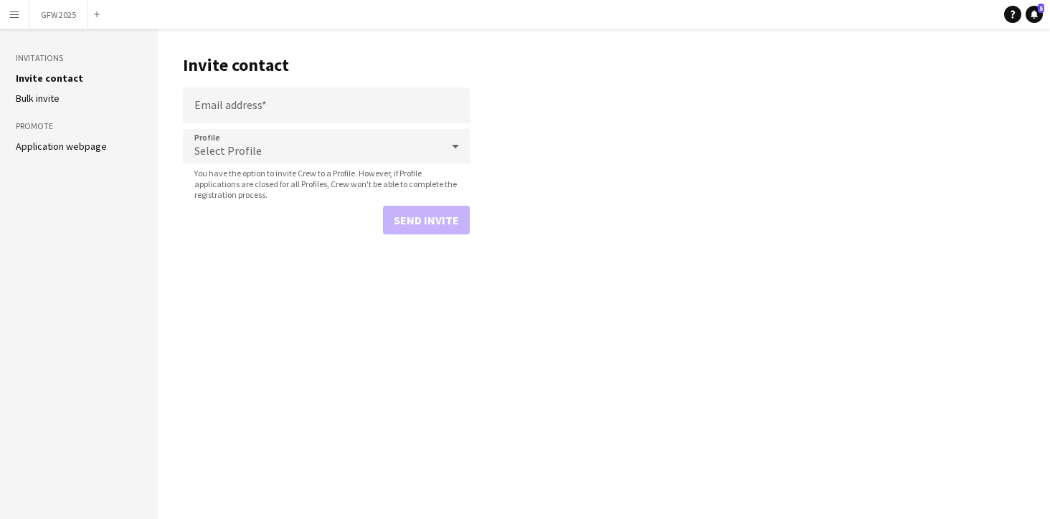  What do you see at coordinates (326, 184) in the screenshot?
I see `span: You have the option to invite Crew to a Profile. However, if Profile applications are closed for ...` at bounding box center [326, 184].